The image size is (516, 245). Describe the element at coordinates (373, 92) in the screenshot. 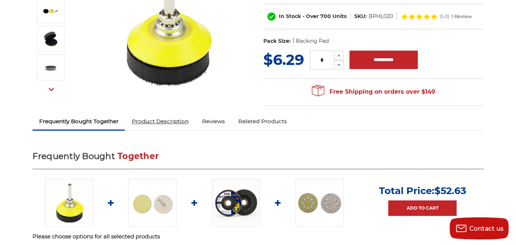

I see `span: Free Shipping on orders over $149` at that location.